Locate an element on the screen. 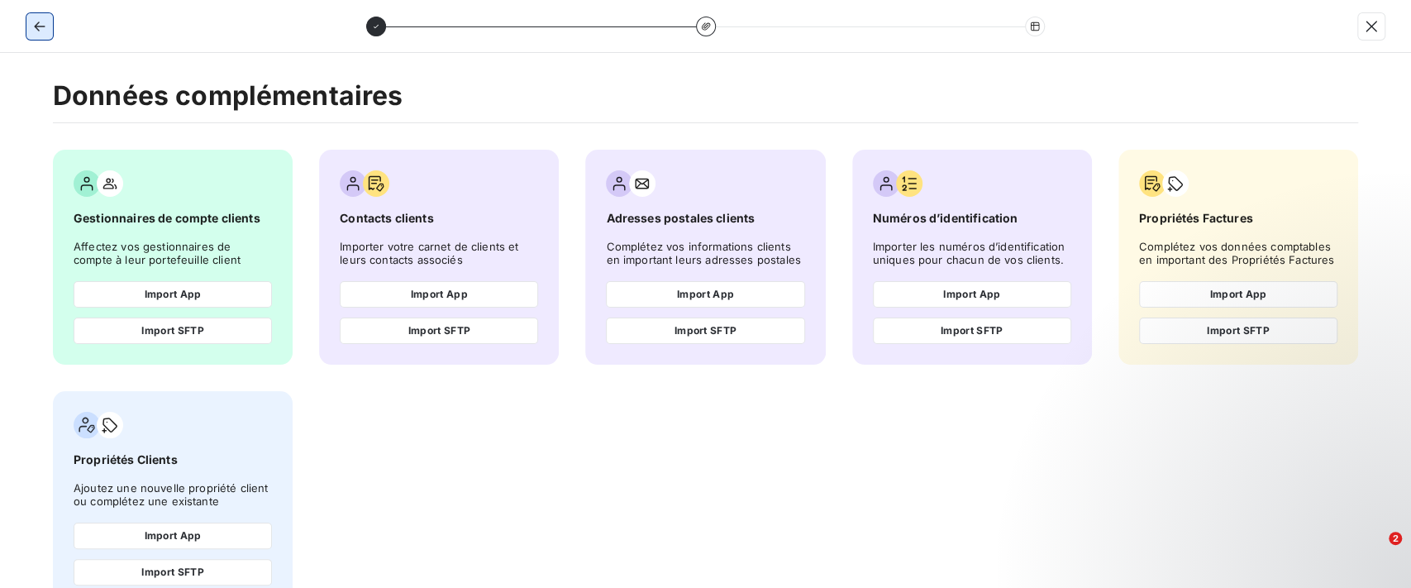 The height and width of the screenshot is (588, 1411). span: Contacts clients is located at coordinates (439, 218).